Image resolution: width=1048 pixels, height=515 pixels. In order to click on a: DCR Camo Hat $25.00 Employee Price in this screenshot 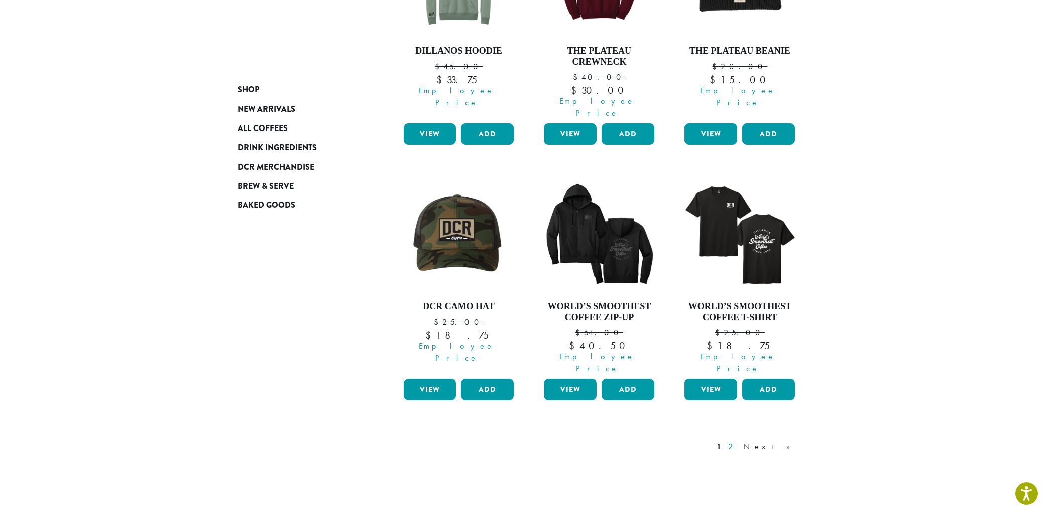, I will do `click(459, 276)`.